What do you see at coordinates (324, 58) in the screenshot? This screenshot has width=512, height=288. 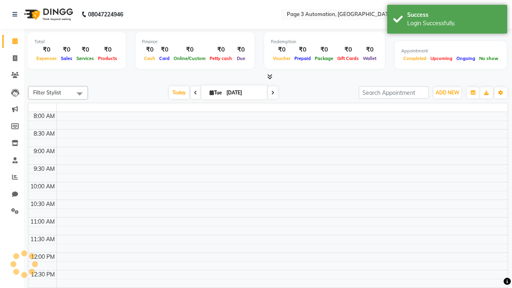 I see `span: Package` at bounding box center [324, 58].